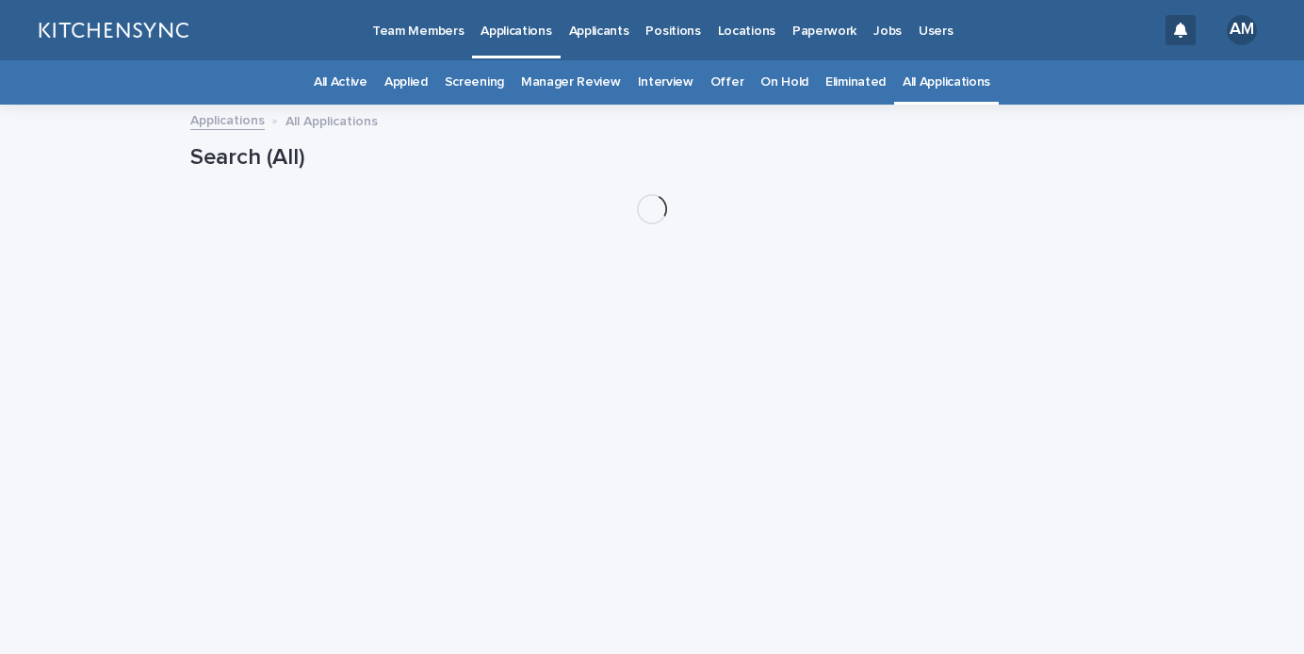  I want to click on a: On Hold, so click(784, 82).